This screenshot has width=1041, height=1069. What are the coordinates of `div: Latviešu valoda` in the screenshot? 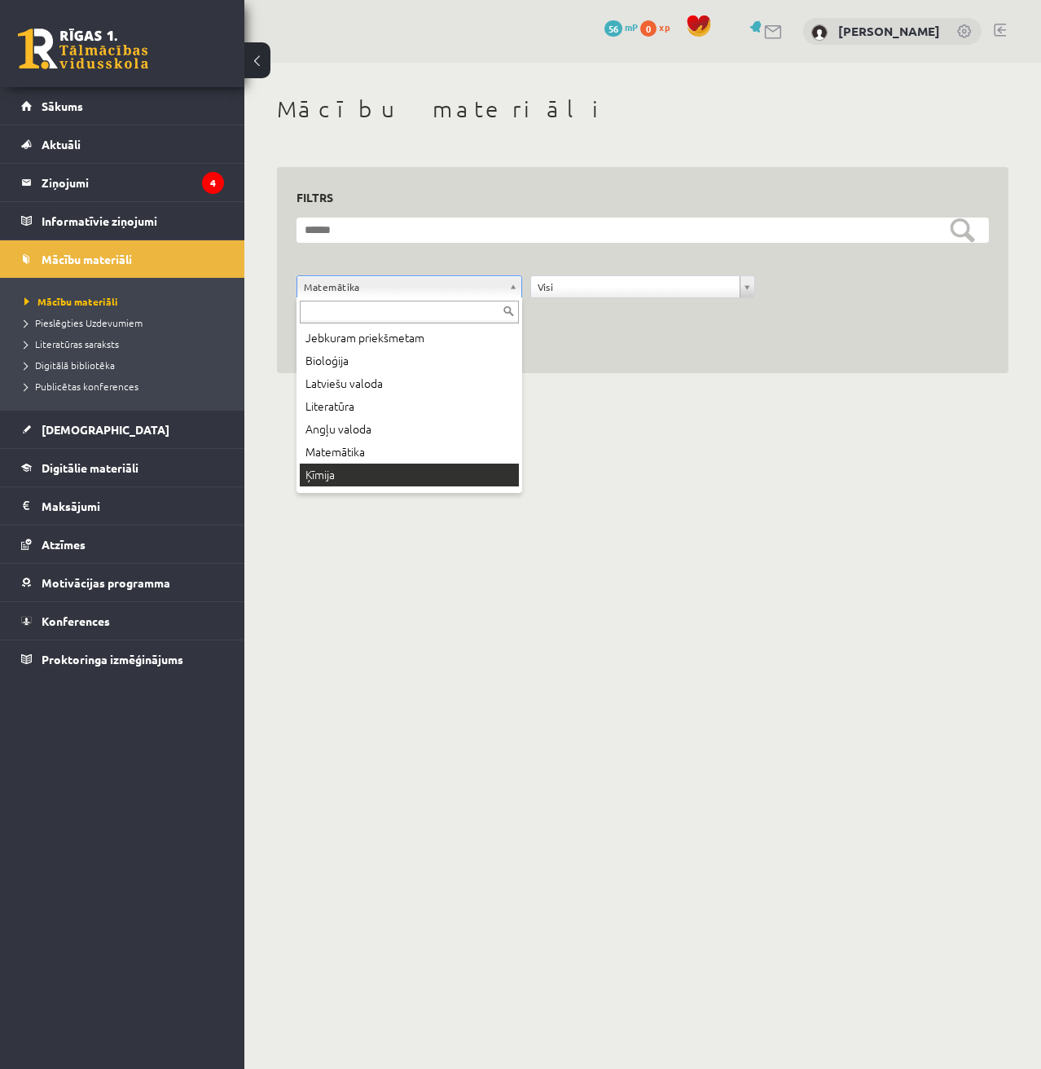 It's located at (409, 384).